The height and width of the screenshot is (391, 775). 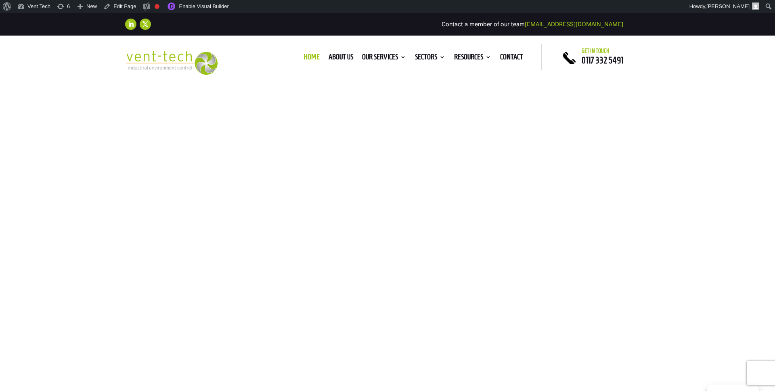 I want to click on a: 0117 332 5491, so click(x=602, y=60).